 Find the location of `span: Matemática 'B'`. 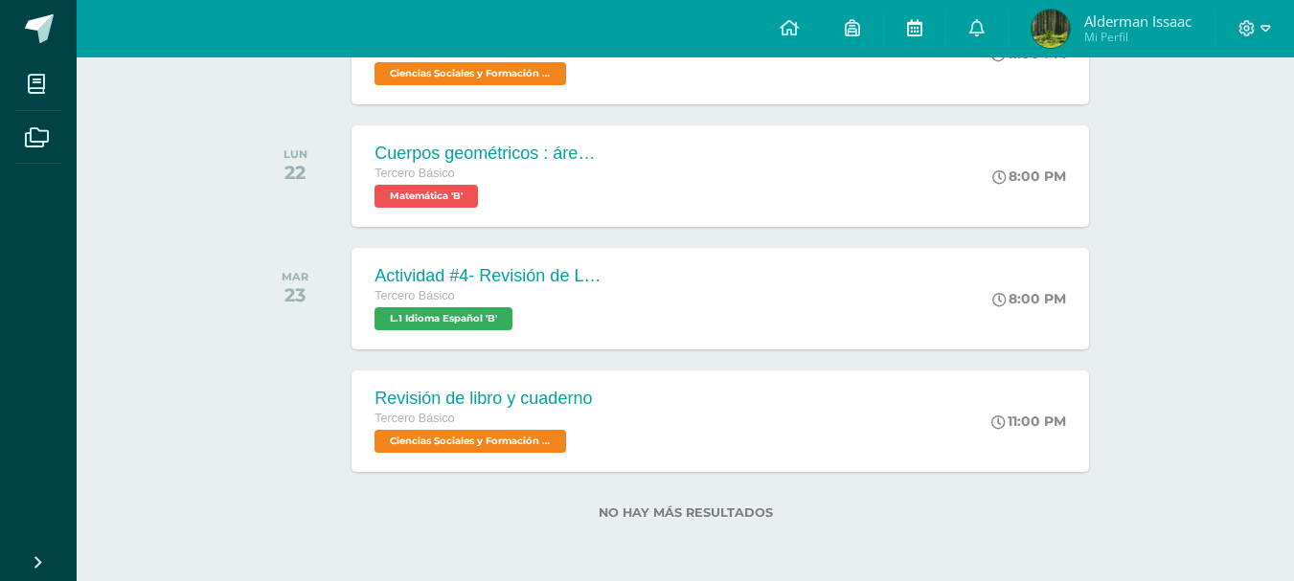

span: Matemática 'B' is located at coordinates (426, 196).